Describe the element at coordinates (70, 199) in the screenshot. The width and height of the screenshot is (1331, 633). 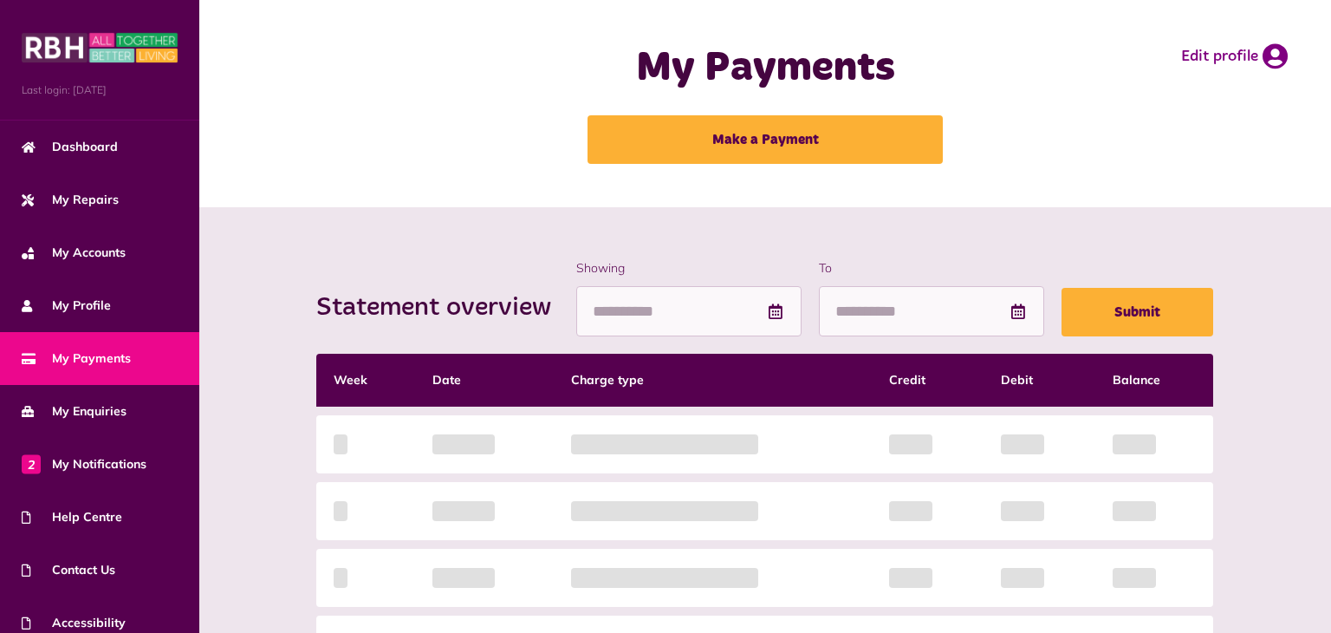
I see `span: My Repairs` at that location.